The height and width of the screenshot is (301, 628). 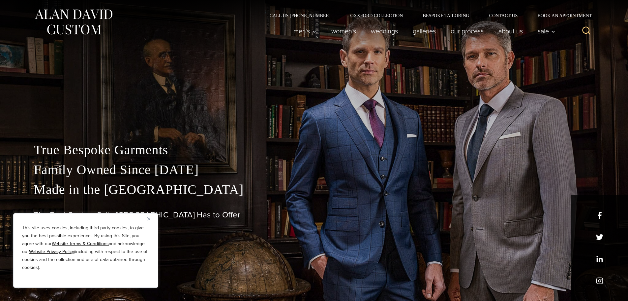 I want to click on nav: Secondary Navigation, so click(x=427, y=16).